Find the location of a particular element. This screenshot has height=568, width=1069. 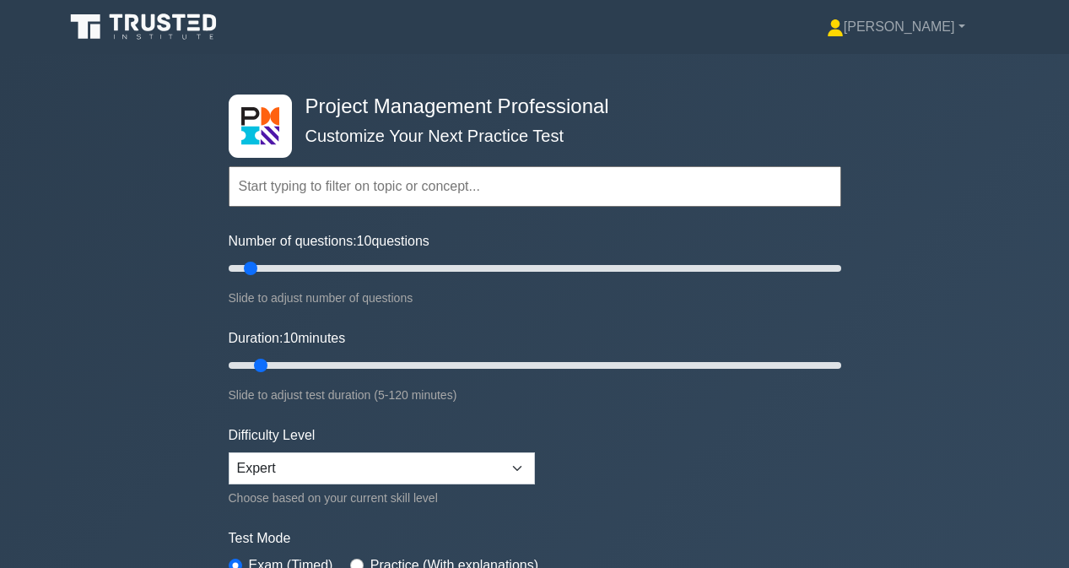

input: Start typing to filter on topic or concept... is located at coordinates (535, 186).